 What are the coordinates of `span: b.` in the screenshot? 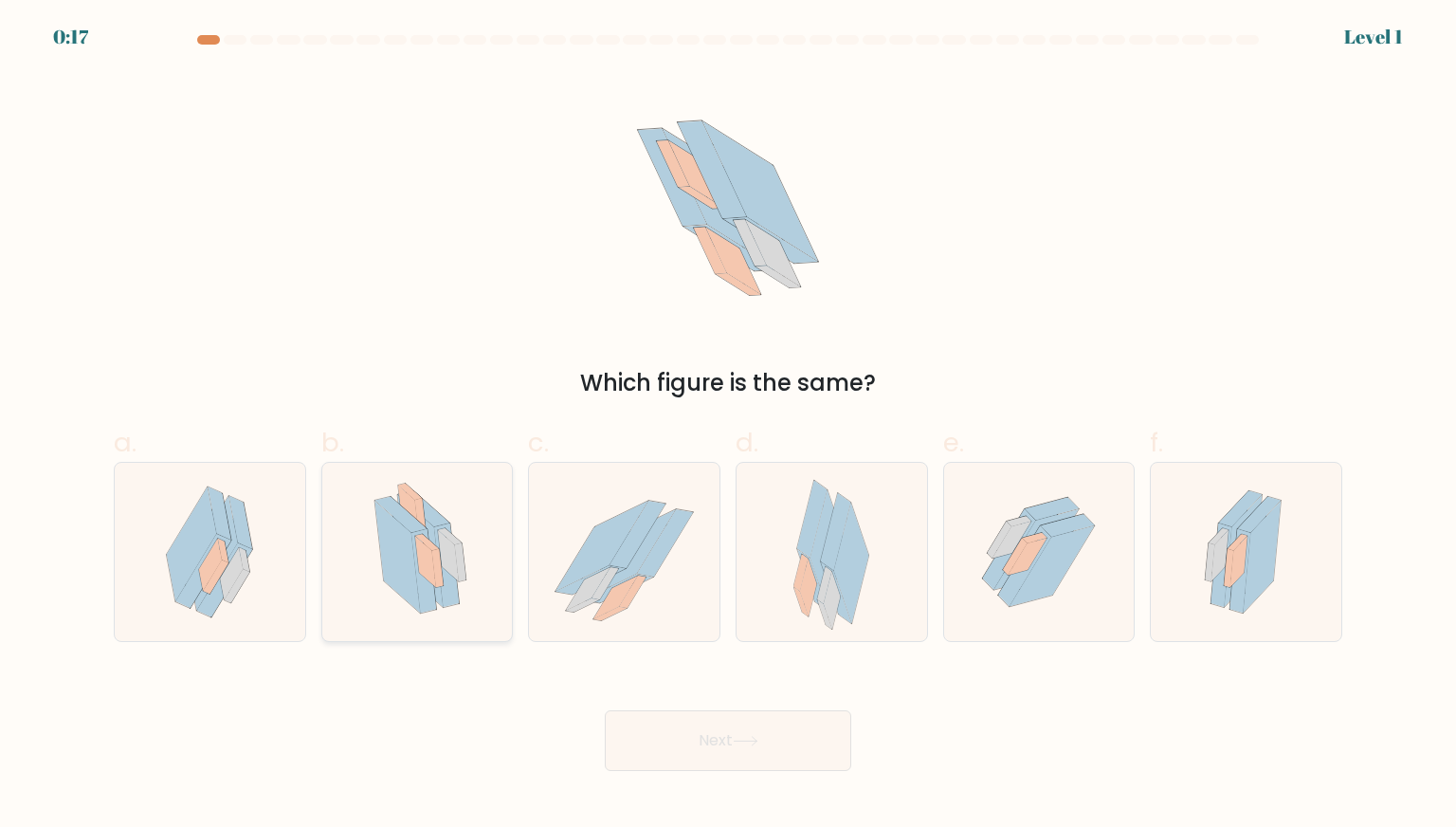 It's located at (333, 441).